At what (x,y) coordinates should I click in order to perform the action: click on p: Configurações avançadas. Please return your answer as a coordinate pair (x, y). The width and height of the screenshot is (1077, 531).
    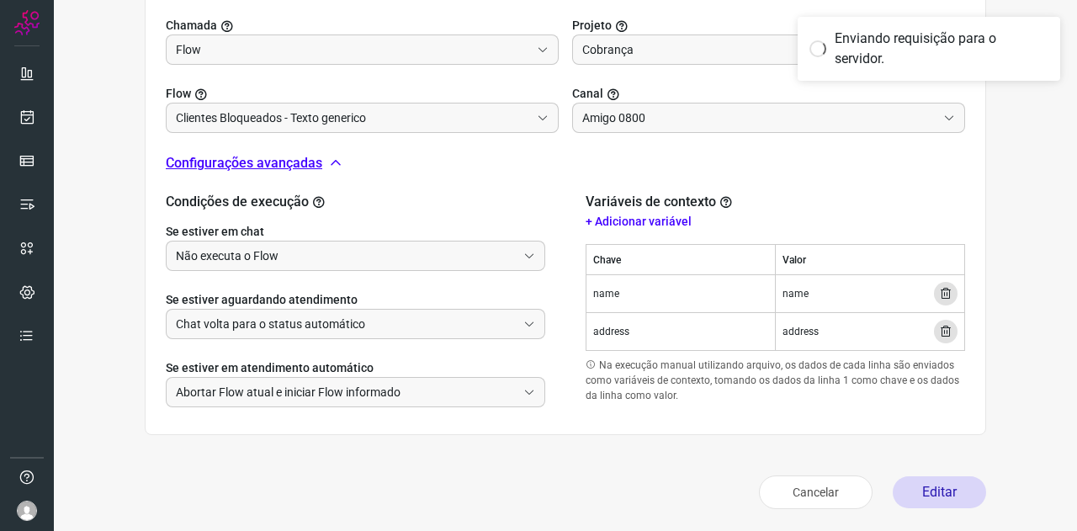
    Looking at the image, I should click on (244, 163).